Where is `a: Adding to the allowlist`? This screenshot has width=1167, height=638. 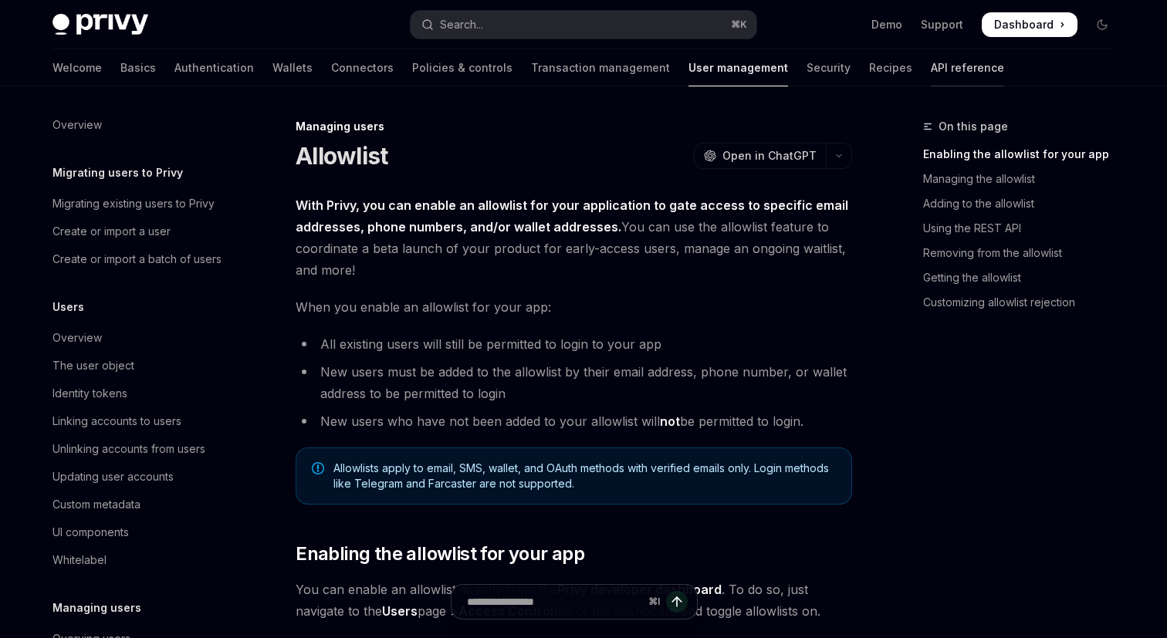
a: Adding to the allowlist is located at coordinates (1025, 204).